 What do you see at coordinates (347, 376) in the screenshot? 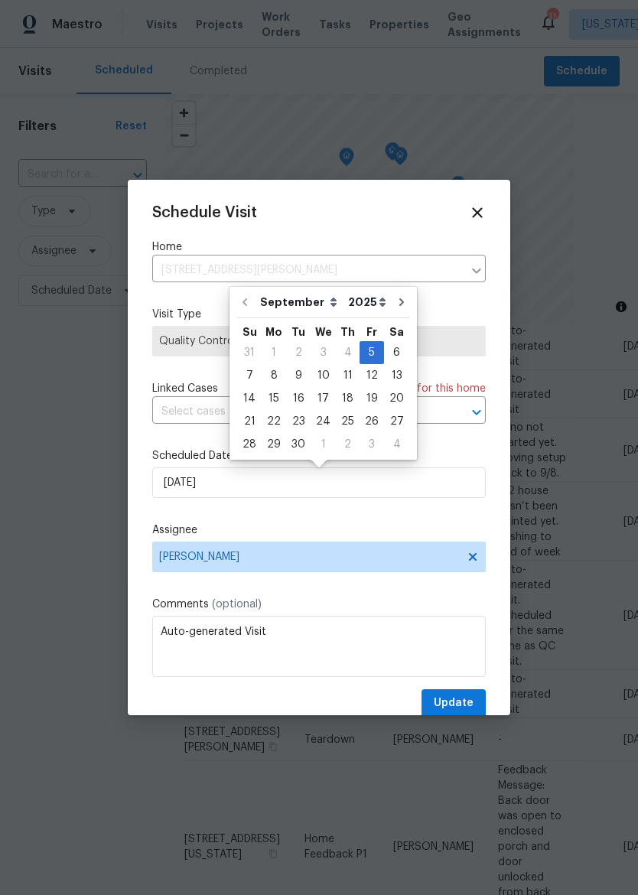
I see `div: Thu Sep 11 2025` at bounding box center [347, 376].